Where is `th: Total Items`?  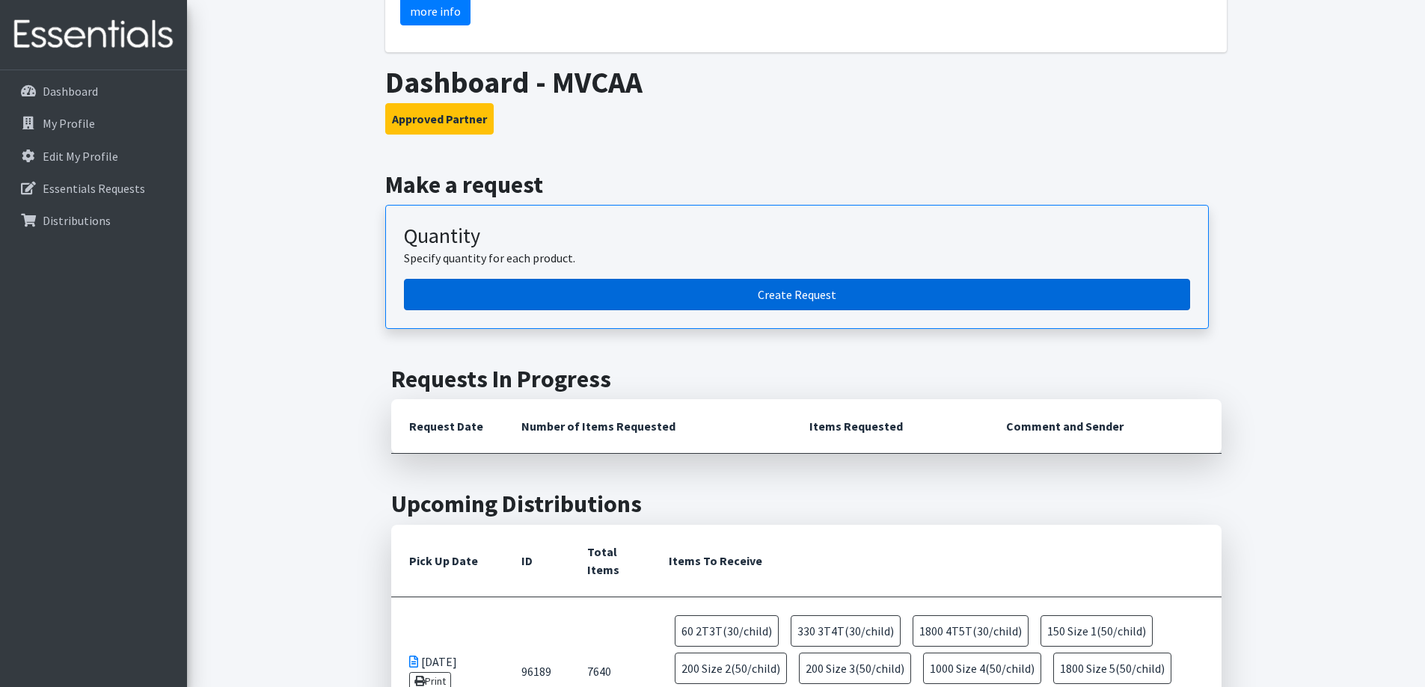
th: Total Items is located at coordinates (610, 561).